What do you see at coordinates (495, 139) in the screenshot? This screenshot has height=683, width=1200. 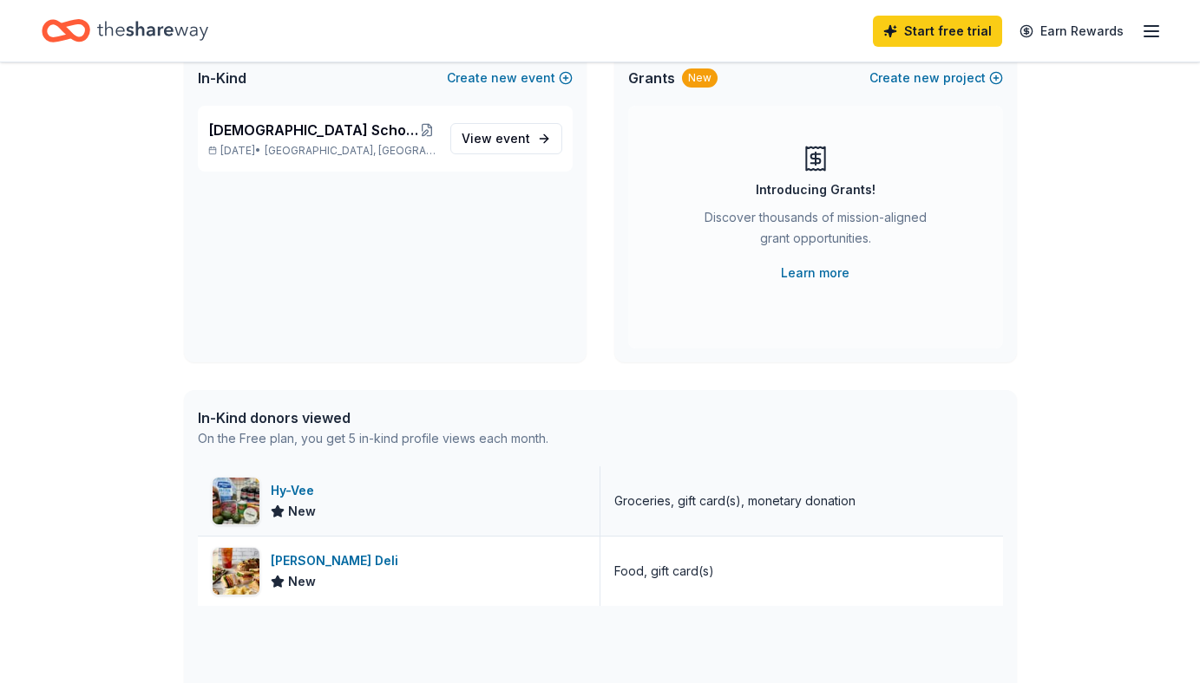 I see `span: View` at bounding box center [495, 139].